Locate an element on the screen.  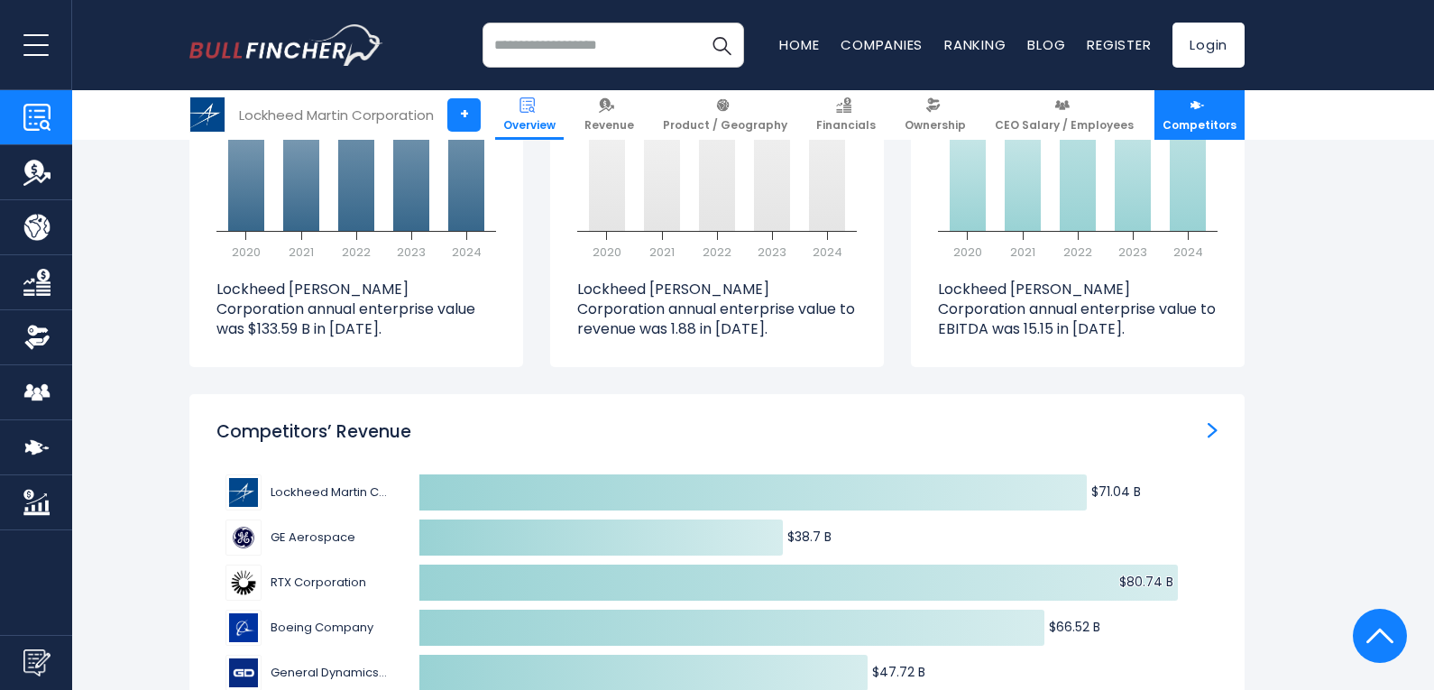
a: CEO Salary / Employees is located at coordinates (1064, 115).